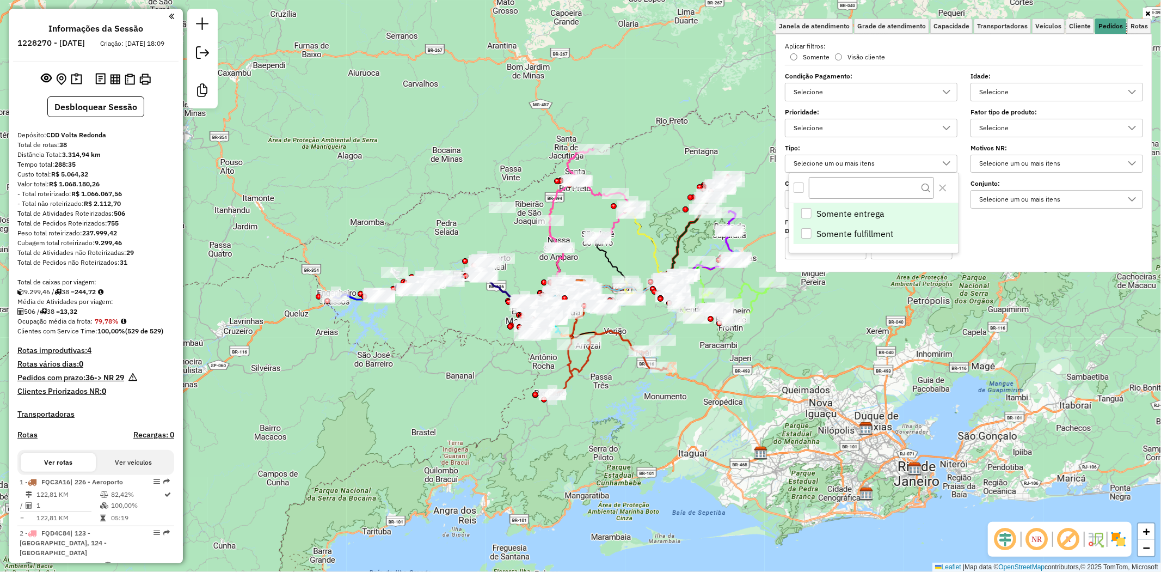 The width and height of the screenshot is (1161, 572). I want to click on span: Janela de atendimento, so click(815, 26).